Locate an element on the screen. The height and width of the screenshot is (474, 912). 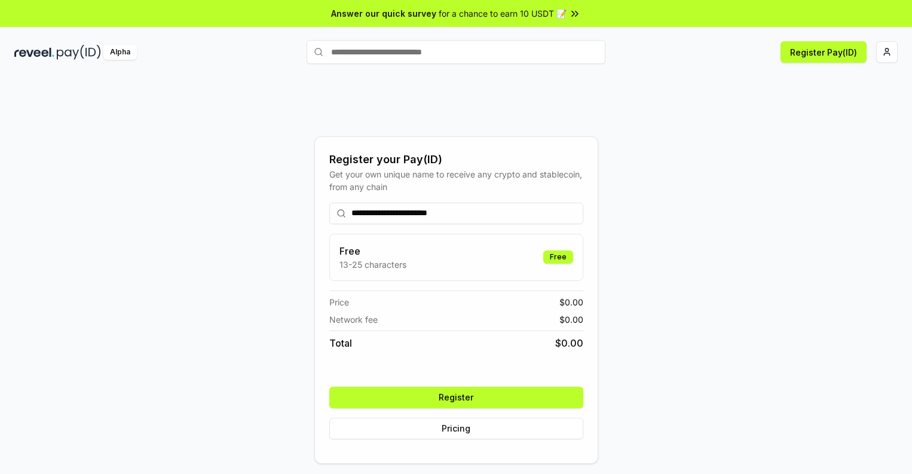
button: Register Pay(ID) is located at coordinates (824, 52).